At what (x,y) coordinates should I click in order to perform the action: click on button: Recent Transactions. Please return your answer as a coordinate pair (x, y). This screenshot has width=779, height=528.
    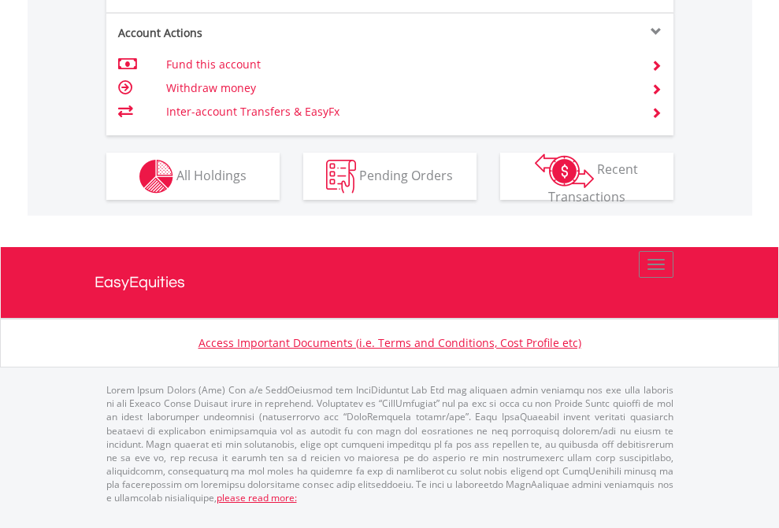
    Looking at the image, I should click on (587, 176).